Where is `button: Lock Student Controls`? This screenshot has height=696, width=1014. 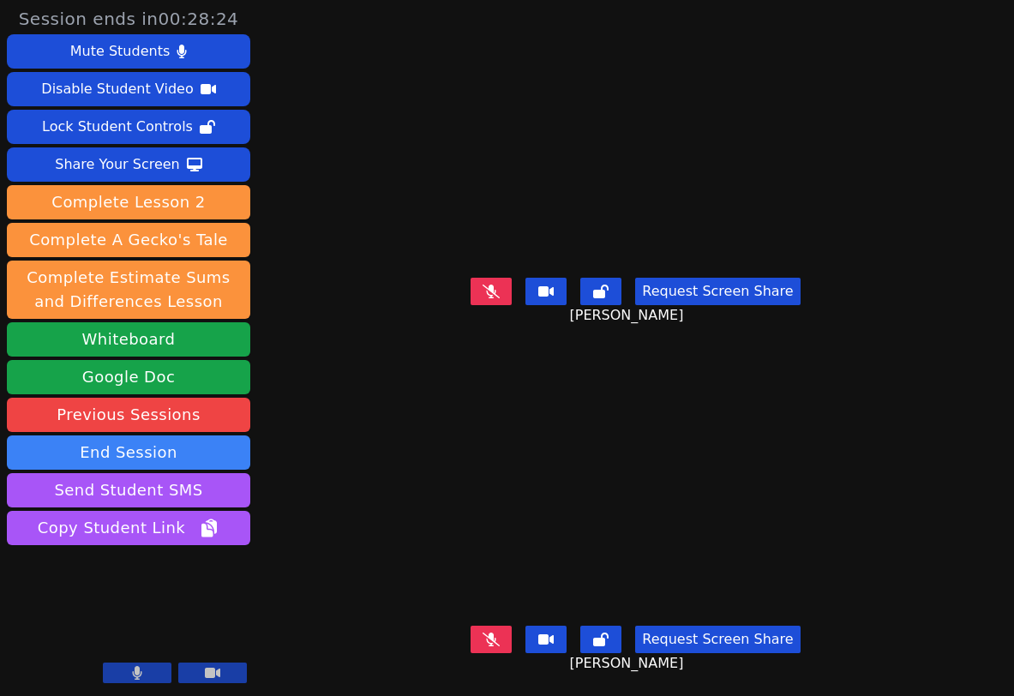 button: Lock Student Controls is located at coordinates (129, 127).